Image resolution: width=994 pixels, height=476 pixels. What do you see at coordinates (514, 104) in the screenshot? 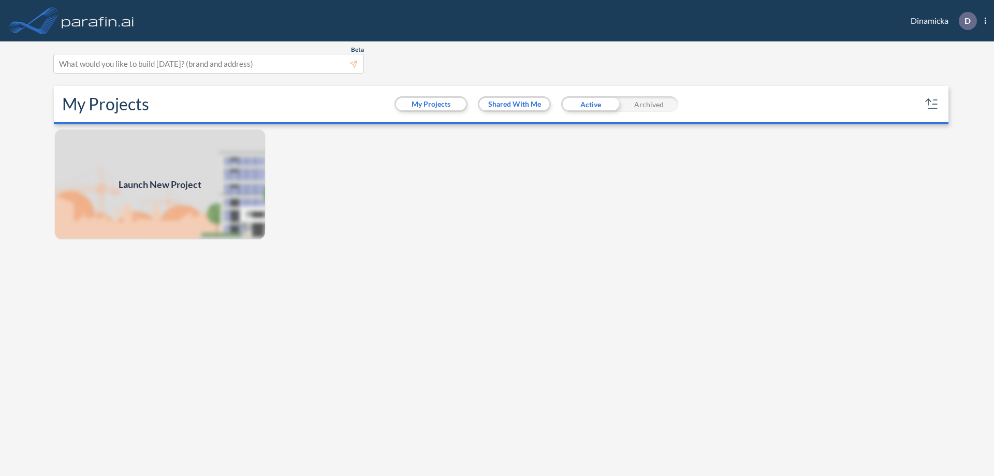
I see `button: Shared With Me` at bounding box center [514, 104].